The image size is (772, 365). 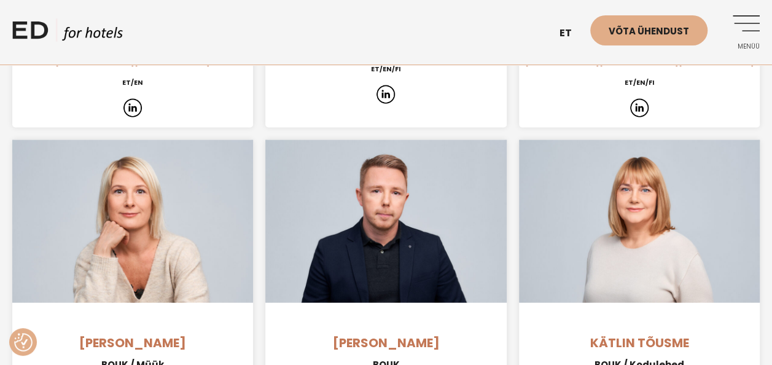 What do you see at coordinates (133, 82) in the screenshot?
I see `h6: ET/EN` at bounding box center [133, 82].